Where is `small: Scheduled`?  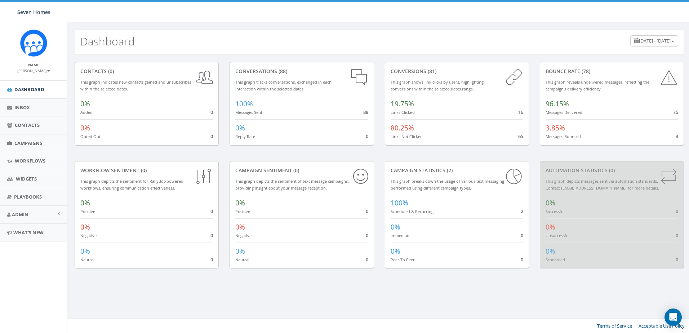
small: Scheduled is located at coordinates (555, 259).